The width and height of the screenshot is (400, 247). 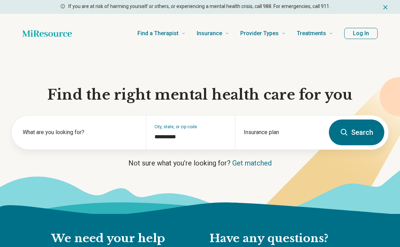 I want to click on button: Dismiss, so click(x=385, y=7).